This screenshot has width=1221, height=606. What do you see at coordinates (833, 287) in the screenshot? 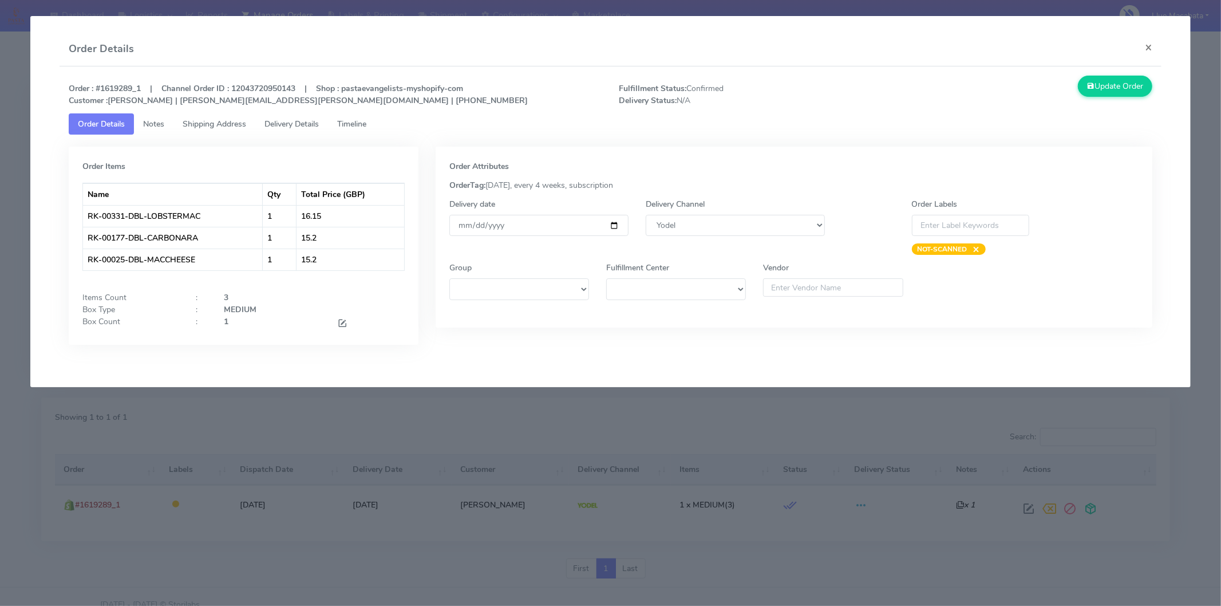
I see `input: Enter Vendor Name` at bounding box center [833, 287].